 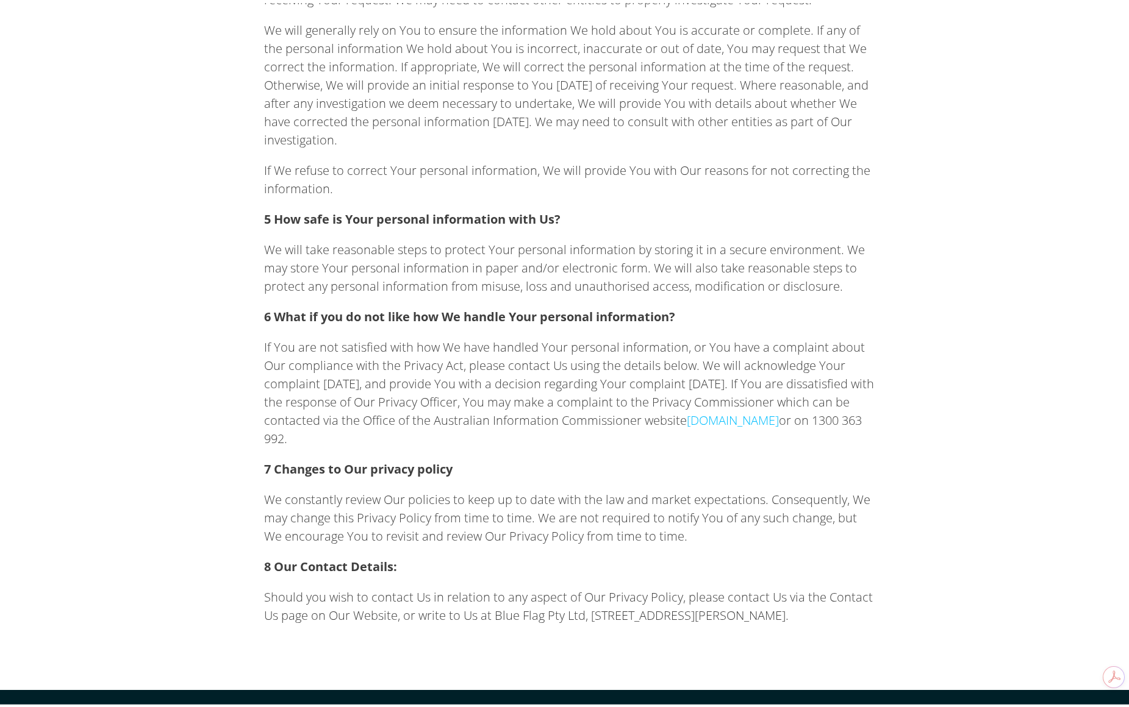 What do you see at coordinates (569, 515) in the screenshot?
I see `p: We constantly review Our policies to keep up to date with the law and market expectations. Conseq...` at bounding box center [569, 515].